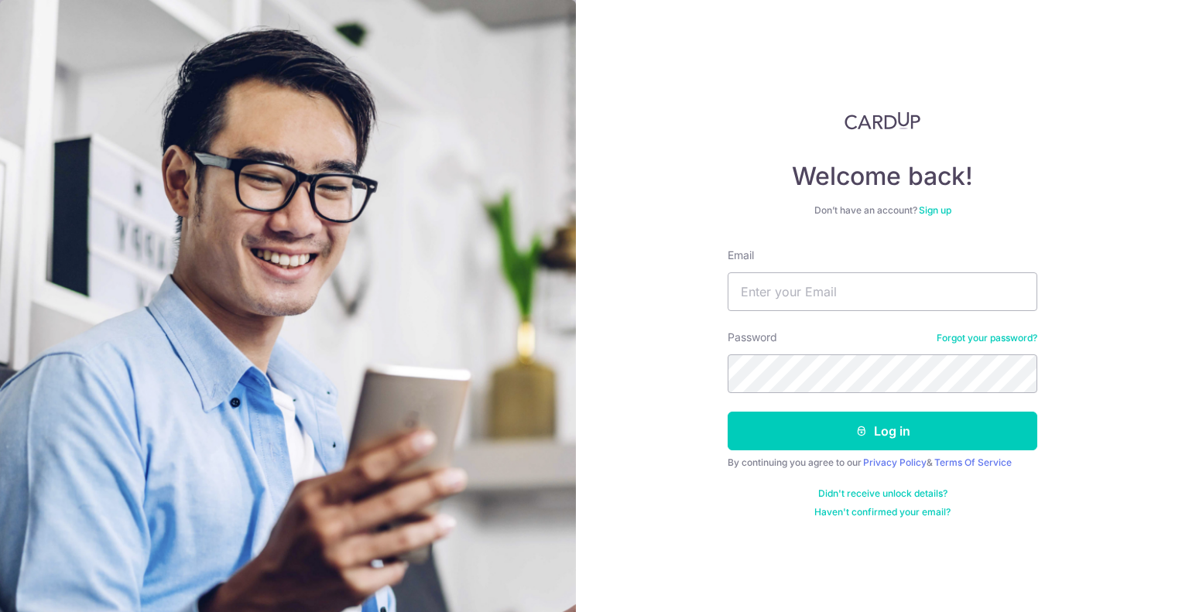 This screenshot has width=1189, height=612. What do you see at coordinates (973, 462) in the screenshot?
I see `a: Terms Of Service` at bounding box center [973, 462].